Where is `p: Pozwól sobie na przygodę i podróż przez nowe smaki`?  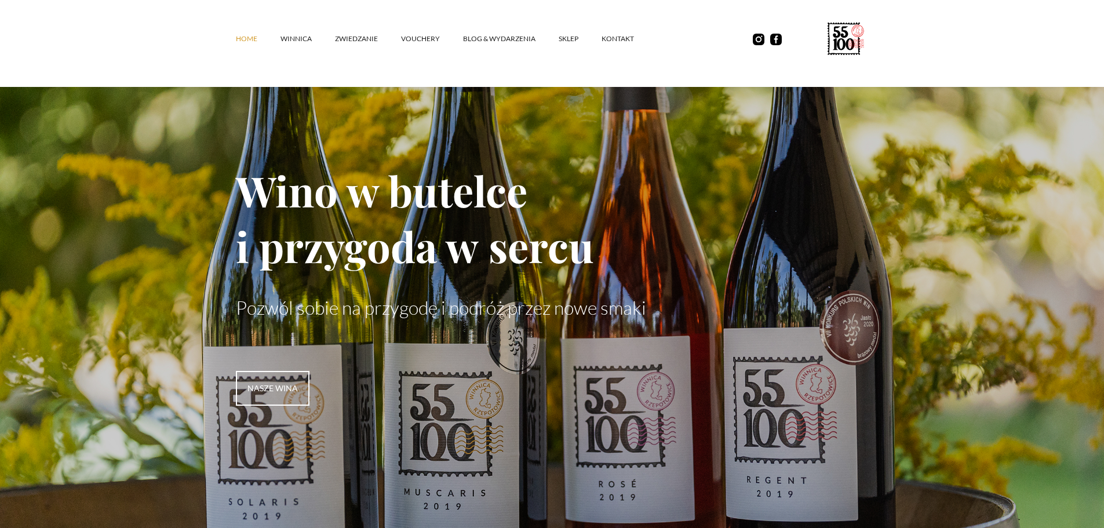 p: Pozwól sobie na przygodę i podróż przez nowe smaki is located at coordinates (552, 308).